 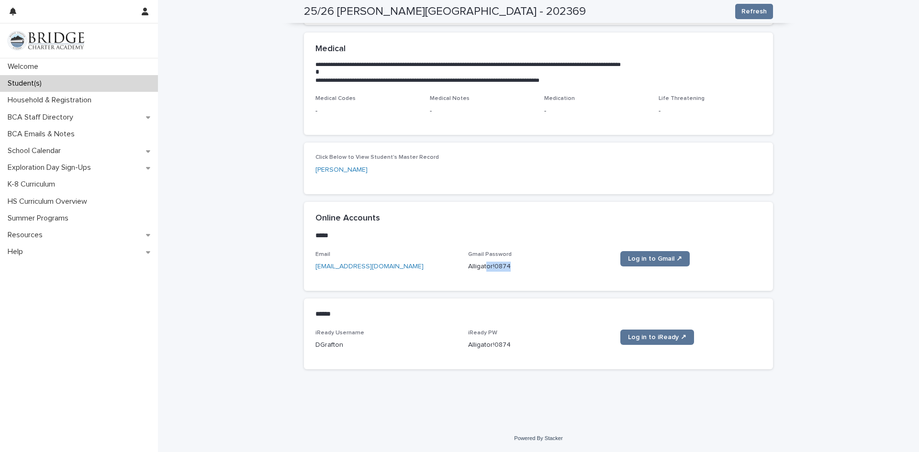 I want to click on span: Medical Notes, so click(x=450, y=99).